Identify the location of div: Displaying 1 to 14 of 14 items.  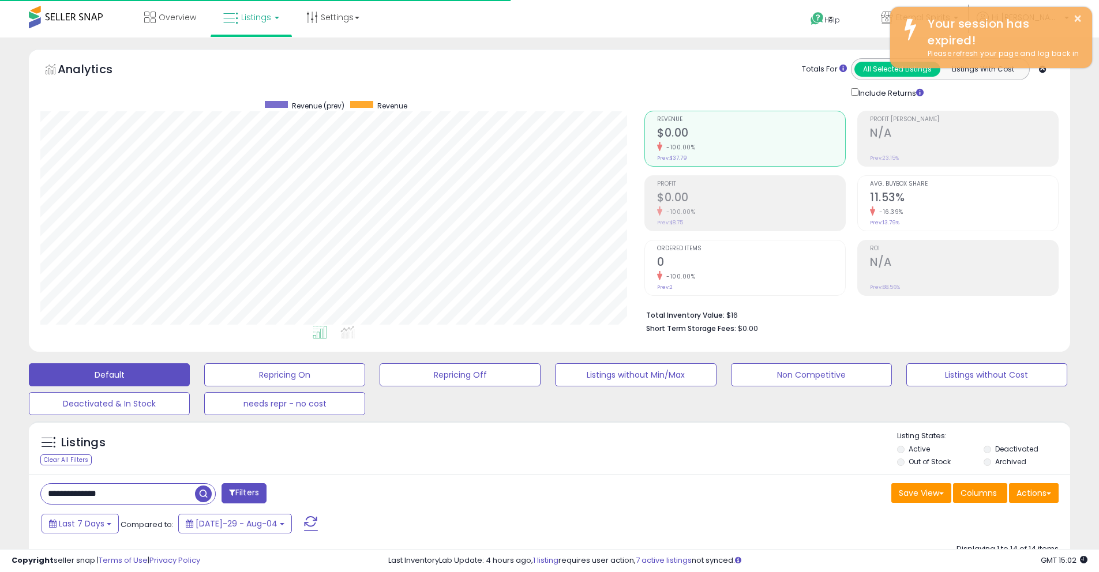
(1007, 549).